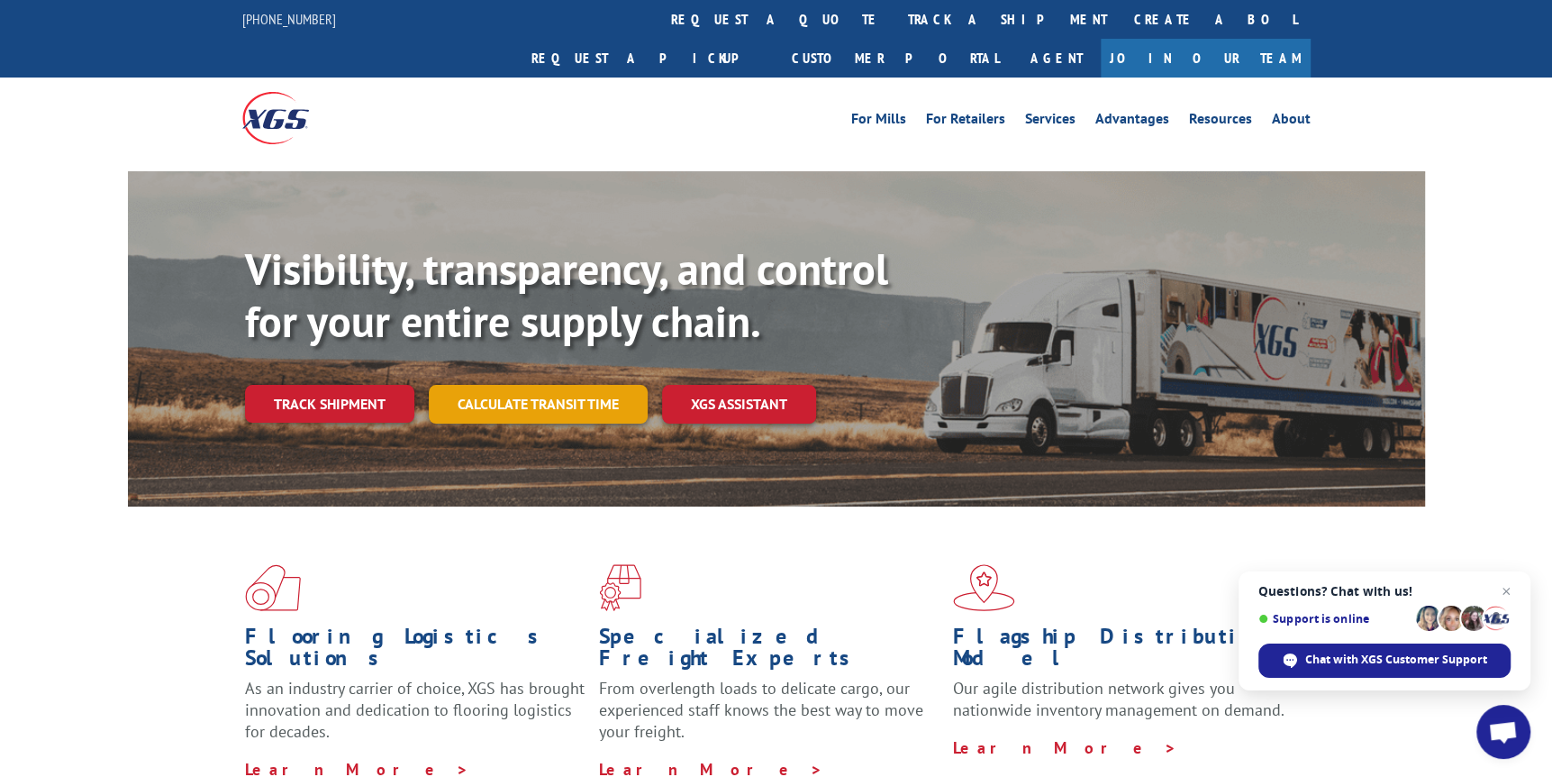 This screenshot has height=777, width=1552. What do you see at coordinates (896, 58) in the screenshot?
I see `a: Customer Portal` at bounding box center [896, 58].